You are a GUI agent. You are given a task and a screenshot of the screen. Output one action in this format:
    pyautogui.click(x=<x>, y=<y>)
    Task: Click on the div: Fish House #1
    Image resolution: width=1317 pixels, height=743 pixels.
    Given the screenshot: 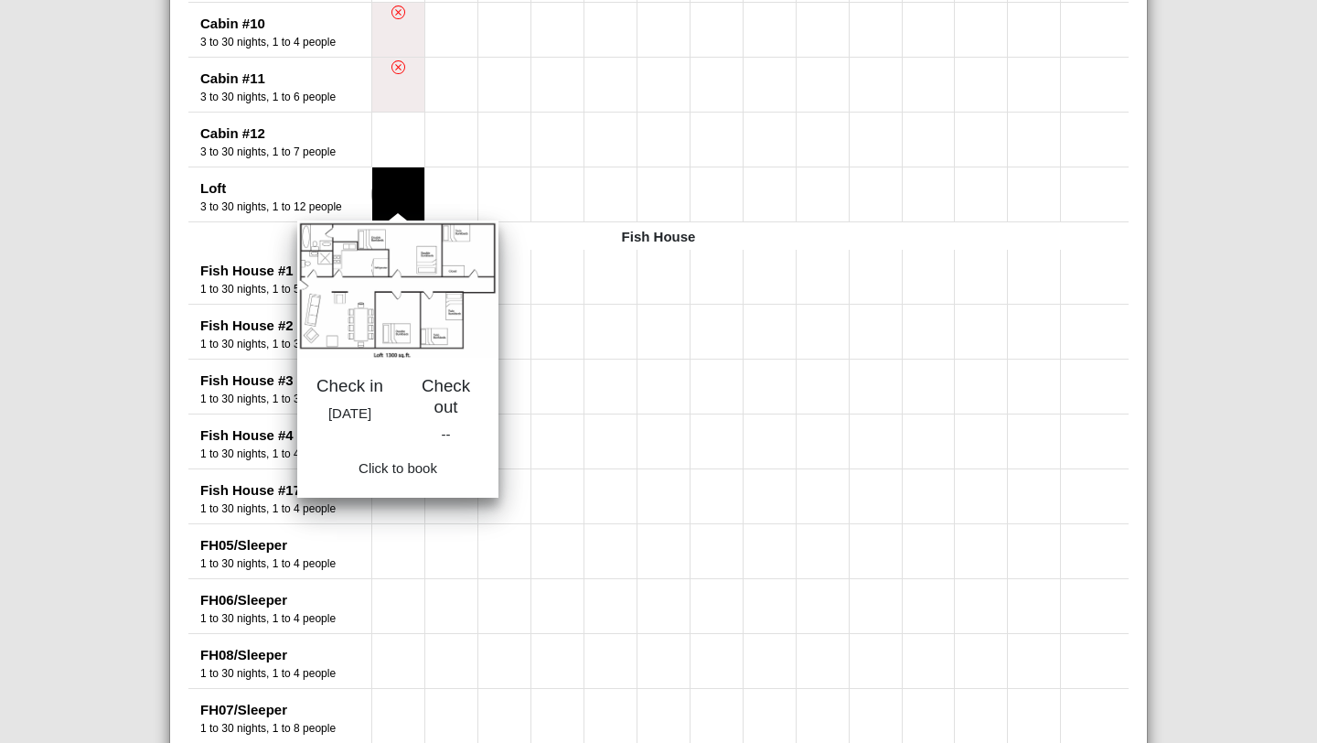 What is the action you would take?
    pyautogui.click(x=285, y=271)
    